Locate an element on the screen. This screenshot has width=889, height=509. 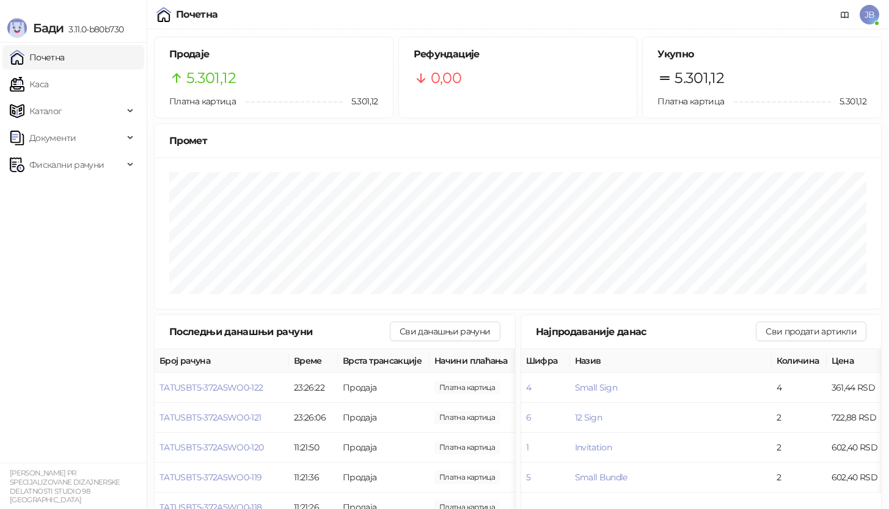
th: Врста трансакције is located at coordinates (383, 361).